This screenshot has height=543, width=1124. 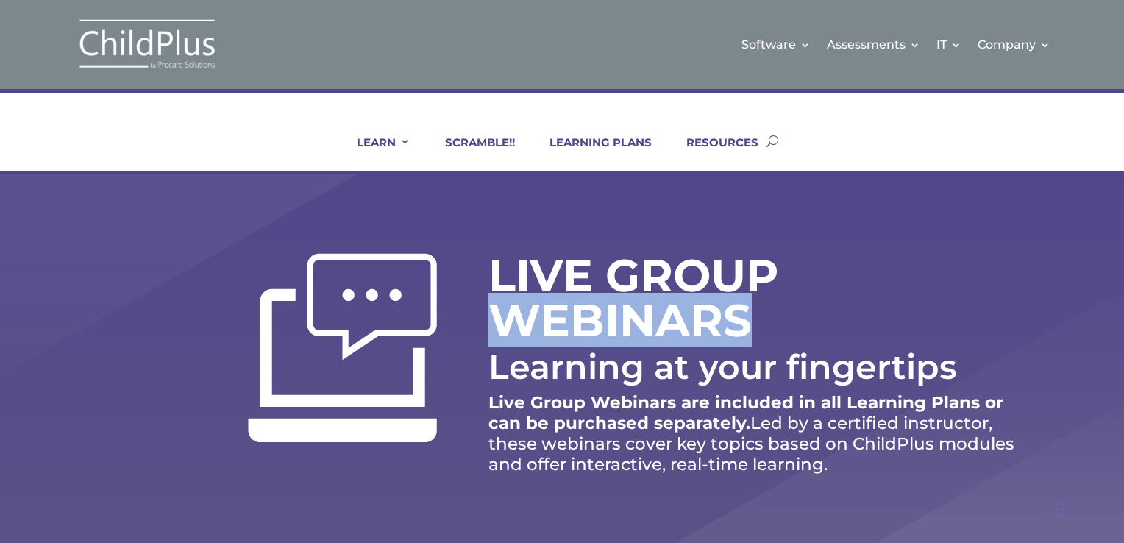 What do you see at coordinates (776, 44) in the screenshot?
I see `a: Software` at bounding box center [776, 44].